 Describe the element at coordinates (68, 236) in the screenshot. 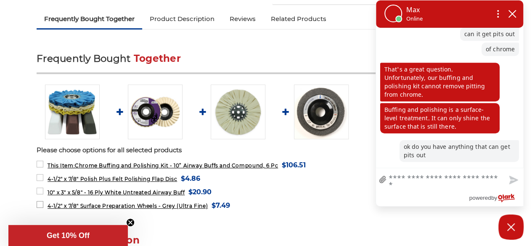

I see `span: Get 10% Off` at that location.